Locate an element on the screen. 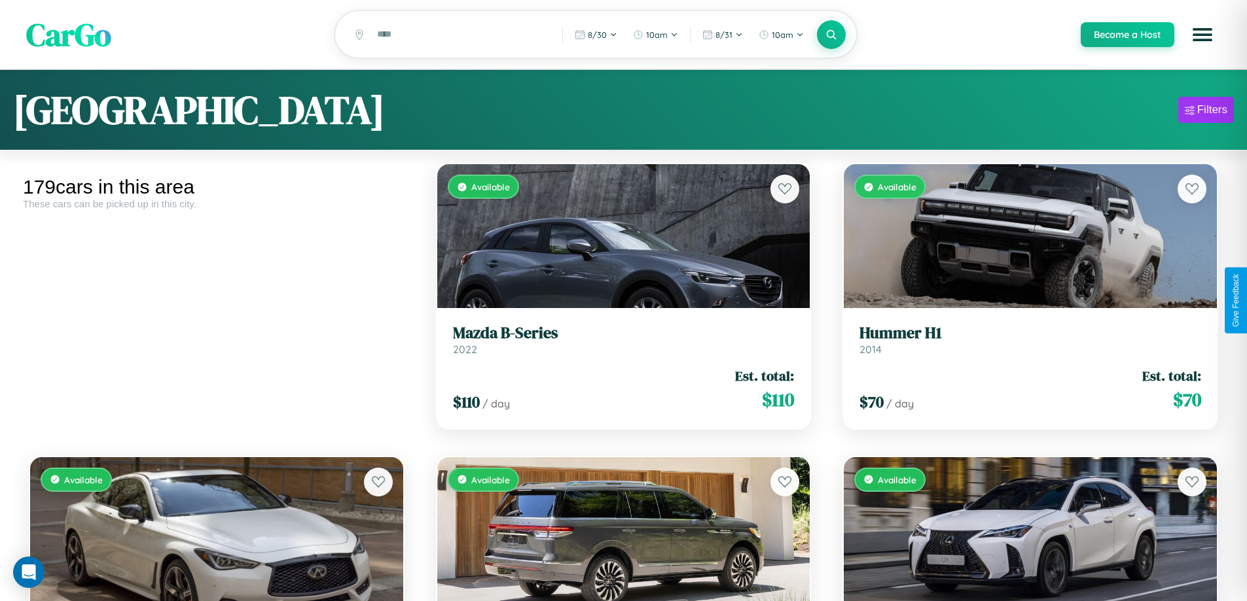  button: Open menu is located at coordinates (1202, 35).